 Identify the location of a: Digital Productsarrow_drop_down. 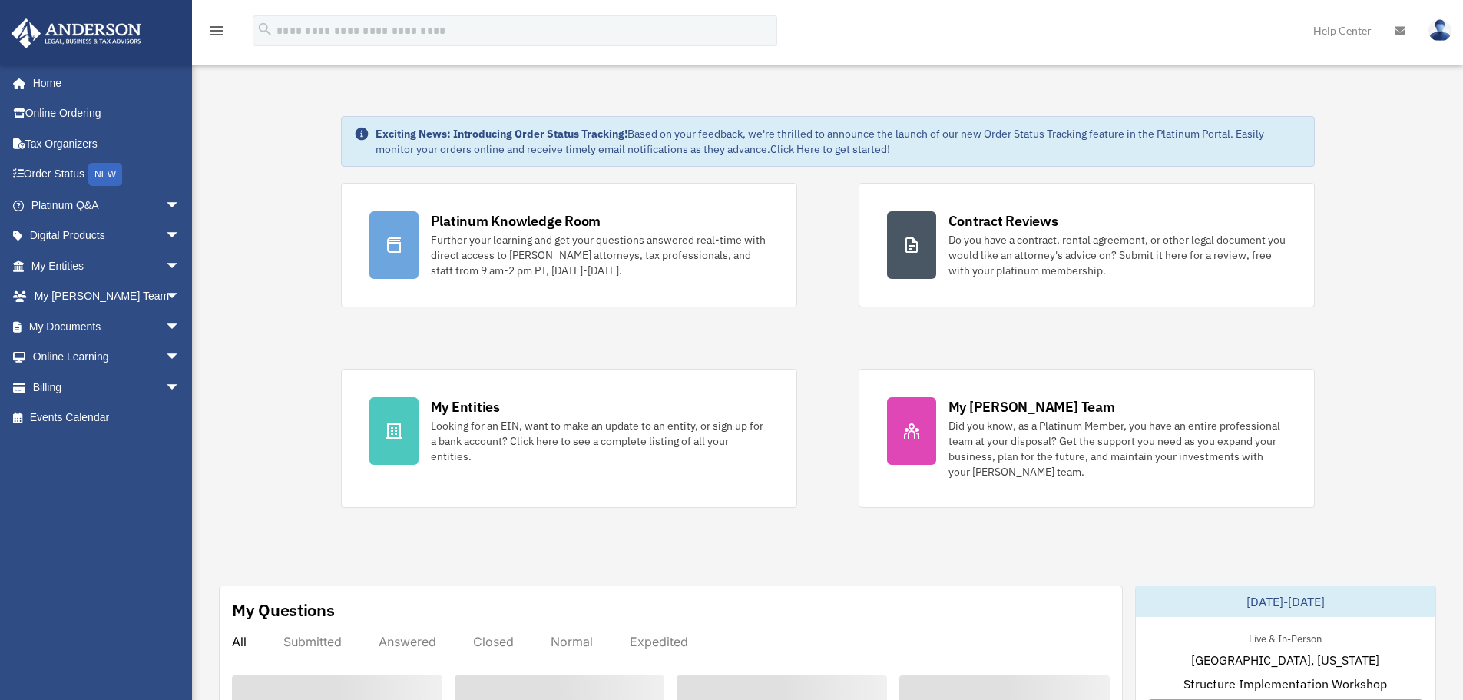
(107, 236).